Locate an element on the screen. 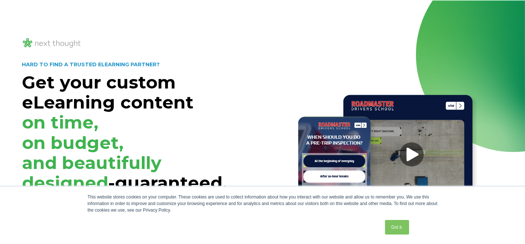 Image resolution: width=525 pixels, height=244 pixels. span: and beautifully designed is located at coordinates (91, 173).